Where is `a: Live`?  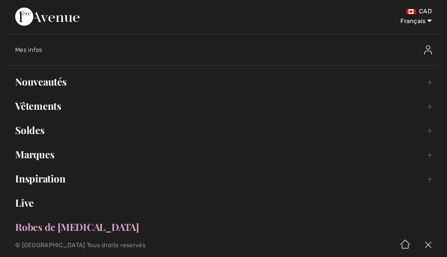
a: Live is located at coordinates (223, 203).